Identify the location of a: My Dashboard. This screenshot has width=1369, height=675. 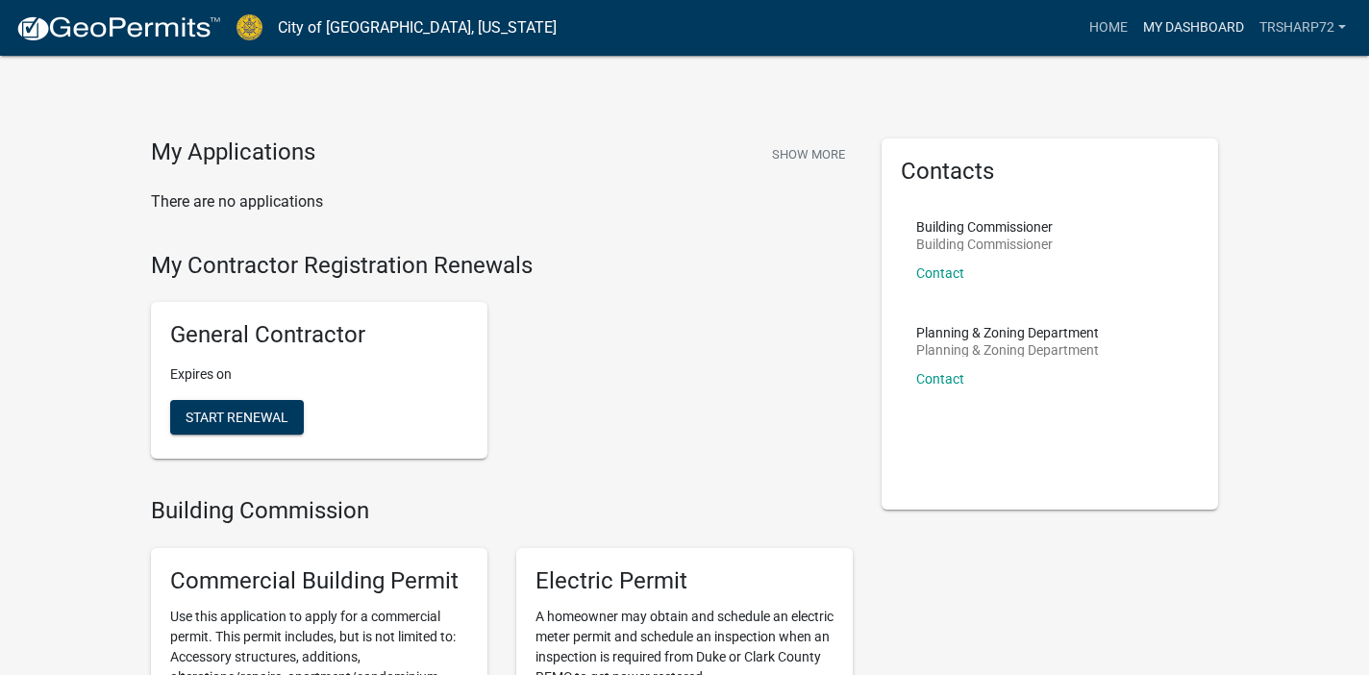
(1193, 28).